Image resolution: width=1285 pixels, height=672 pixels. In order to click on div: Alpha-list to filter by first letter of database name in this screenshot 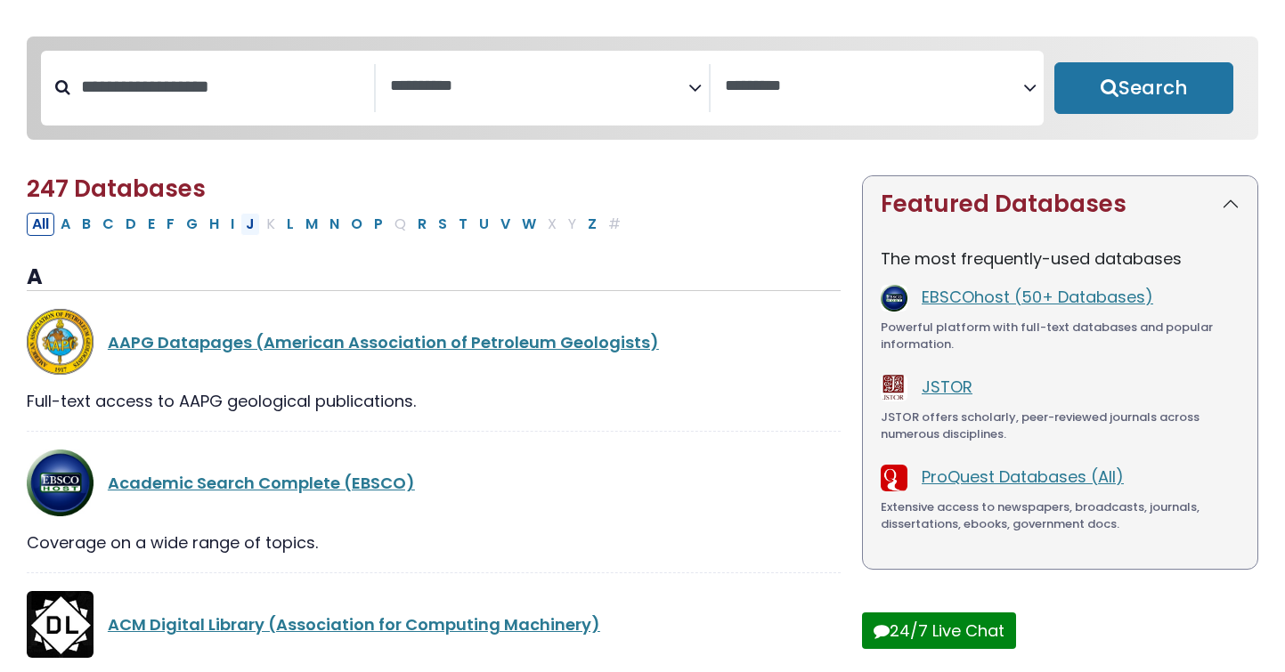, I will do `click(327, 223)`.